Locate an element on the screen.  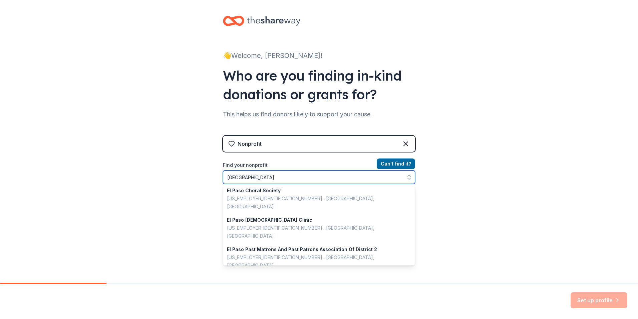
div: El Paso Past Matrons And Past Patrons Association Of District 2 is located at coordinates (315, 249).